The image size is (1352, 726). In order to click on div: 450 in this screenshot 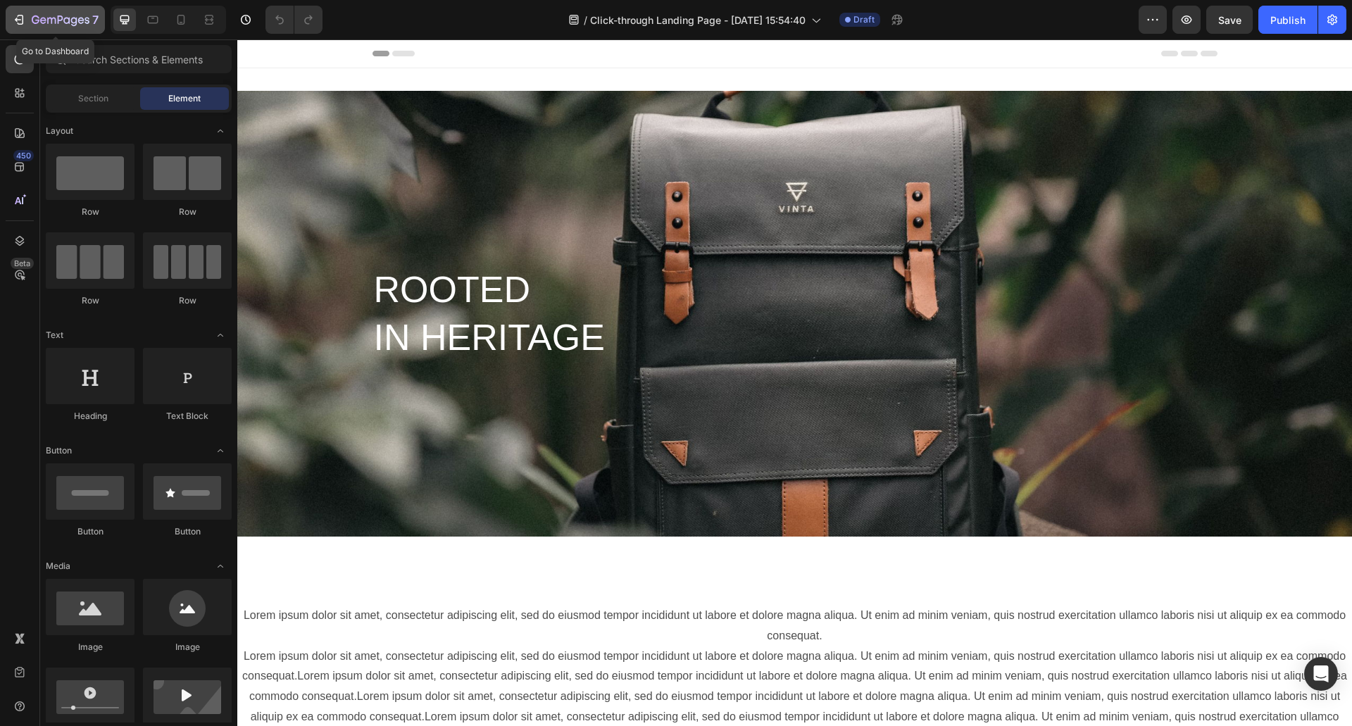, I will do `click(23, 156)`.